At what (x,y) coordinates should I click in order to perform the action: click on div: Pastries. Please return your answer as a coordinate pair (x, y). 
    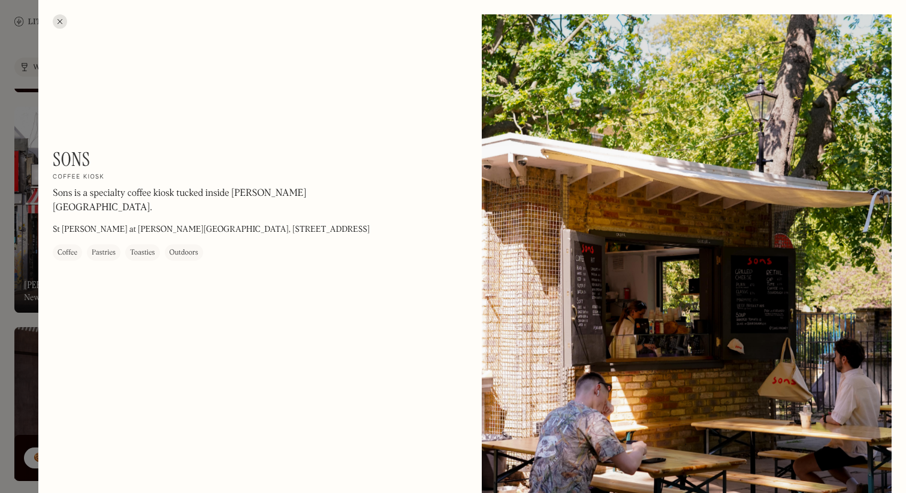
    Looking at the image, I should click on (104, 253).